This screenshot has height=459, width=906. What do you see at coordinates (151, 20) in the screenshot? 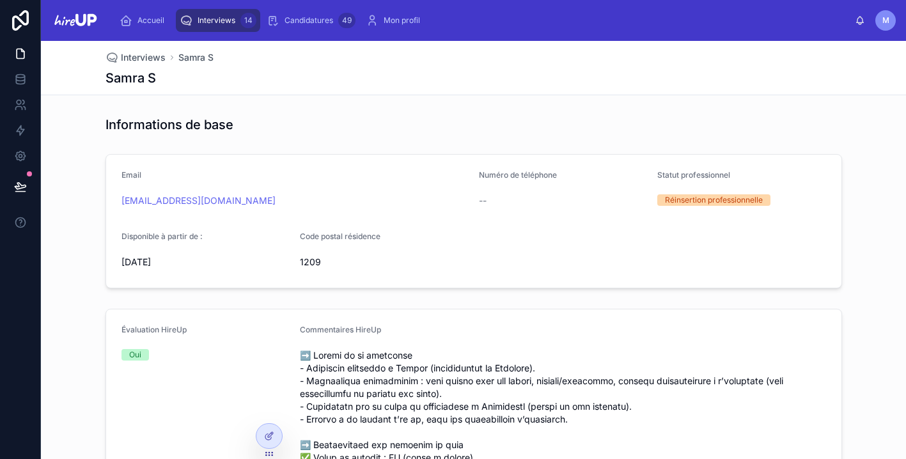
I see `span: Accueil` at bounding box center [151, 20].